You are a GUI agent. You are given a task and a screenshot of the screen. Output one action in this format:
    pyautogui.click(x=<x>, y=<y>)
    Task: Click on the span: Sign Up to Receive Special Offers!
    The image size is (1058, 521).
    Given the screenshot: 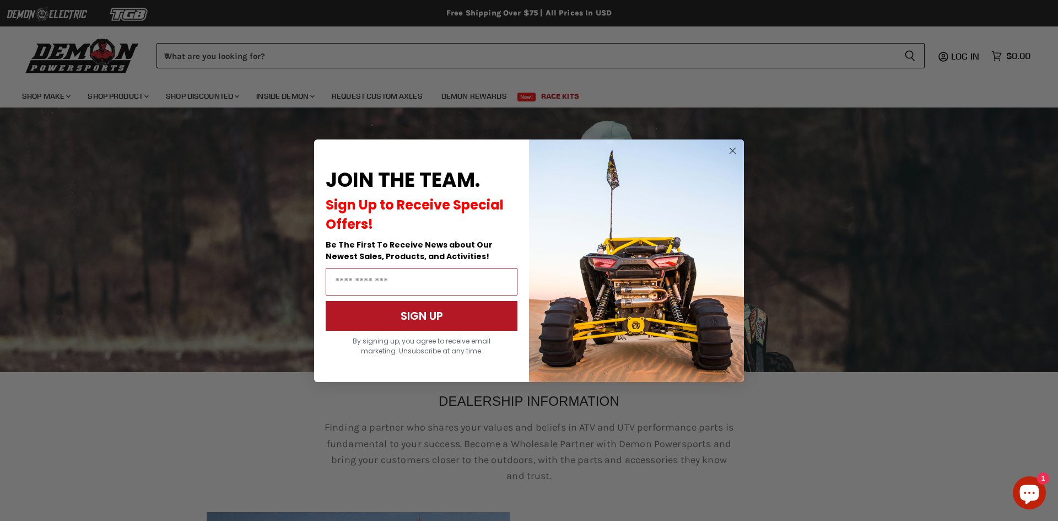 What is the action you would take?
    pyautogui.click(x=414, y=214)
    